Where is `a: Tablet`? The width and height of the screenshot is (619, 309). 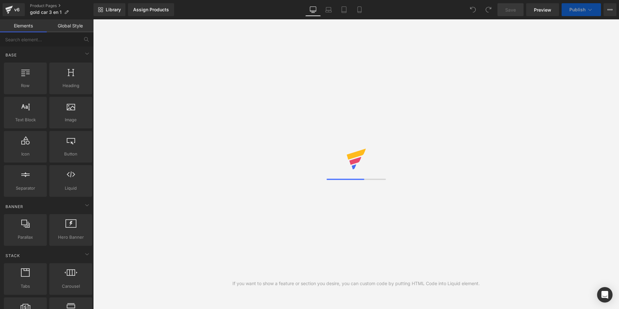
a: Tablet is located at coordinates (344, 10).